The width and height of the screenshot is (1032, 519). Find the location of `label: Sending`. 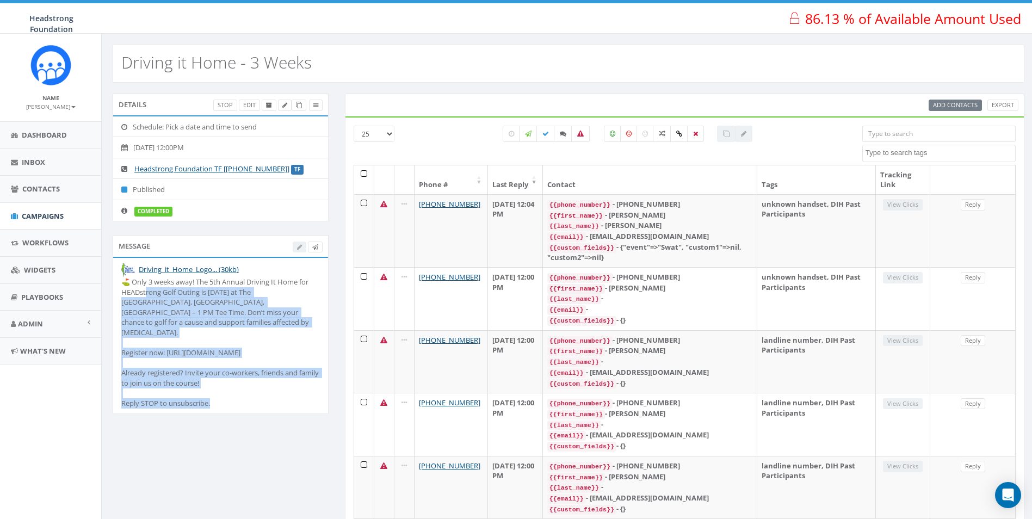

label: Sending is located at coordinates (528, 134).